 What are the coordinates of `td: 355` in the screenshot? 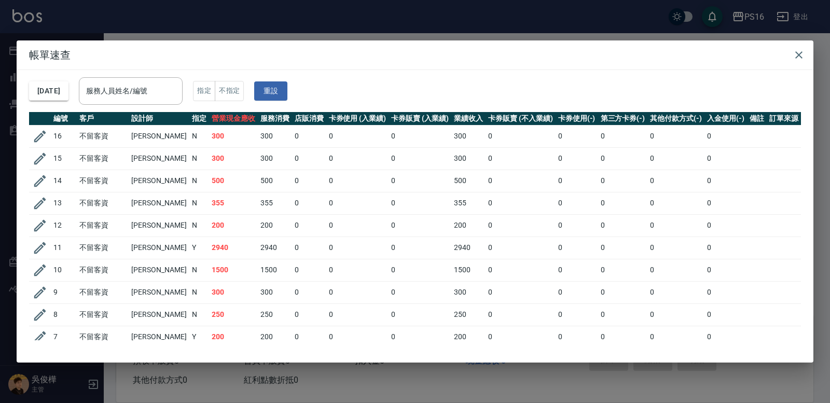 It's located at (469, 203).